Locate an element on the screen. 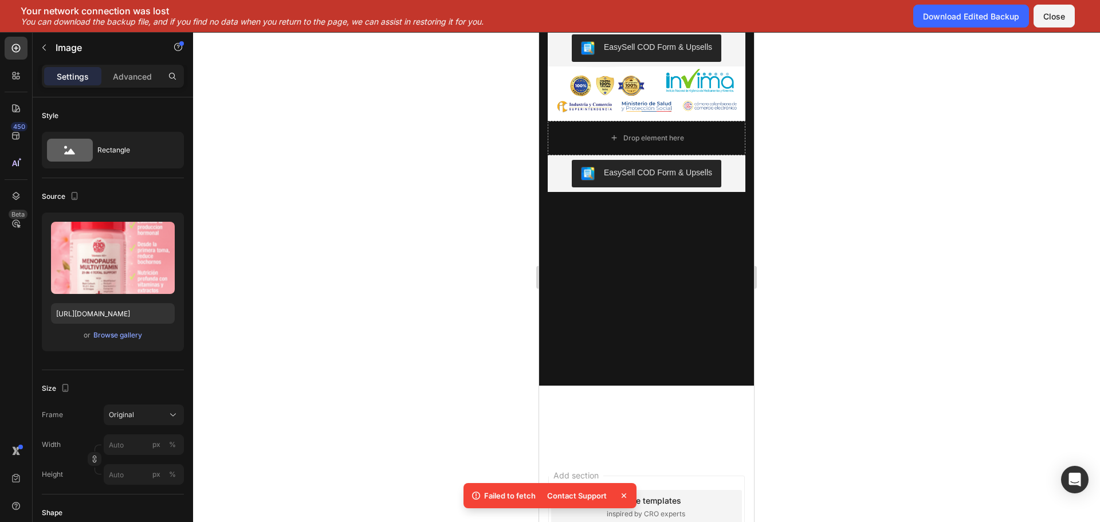  button: Download Edited Backup is located at coordinates (971, 16).